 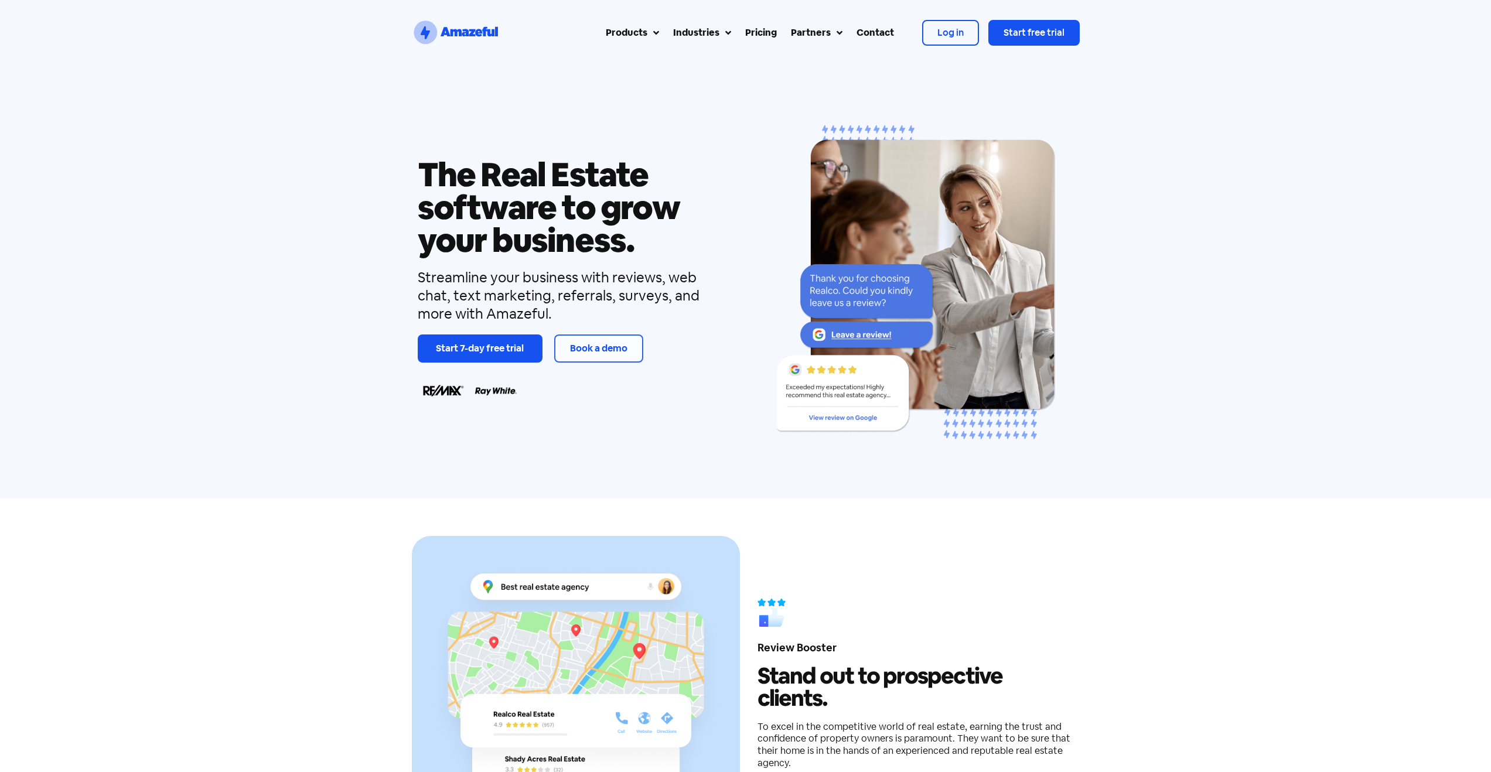 I want to click on a: Start free trial, so click(x=1034, y=33).